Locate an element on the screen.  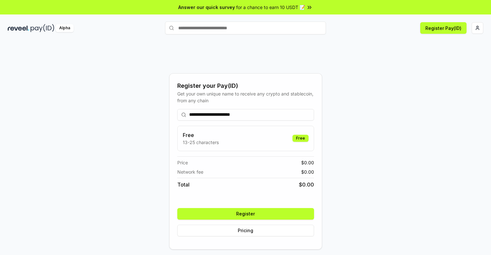
div: Get your own unique name to receive any crypto and stablecoin, from any chain is located at coordinates (246, 97).